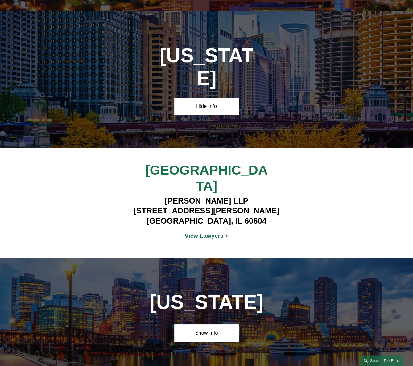  What do you see at coordinates (204, 236) in the screenshot?
I see `strong: View Lawyers` at bounding box center [204, 236].